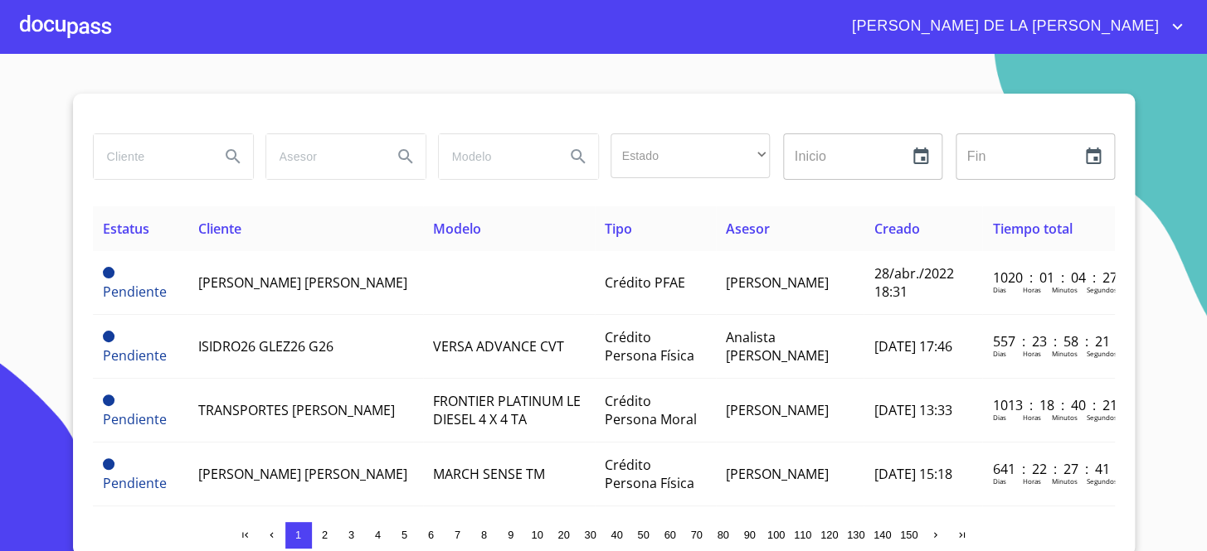  I want to click on button: 60, so click(670, 536).